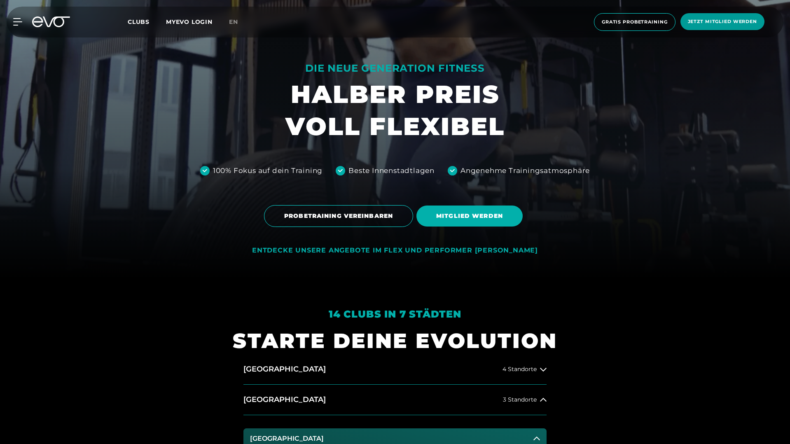 This screenshot has width=790, height=444. I want to click on span: Jetzt Mitglied werden, so click(722, 21).